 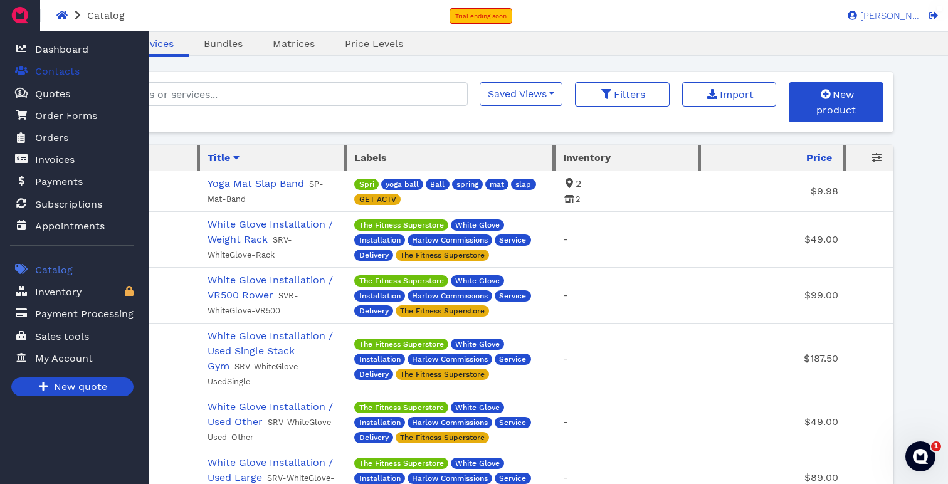 What do you see at coordinates (223, 43) in the screenshot?
I see `span: Bundles` at bounding box center [223, 43].